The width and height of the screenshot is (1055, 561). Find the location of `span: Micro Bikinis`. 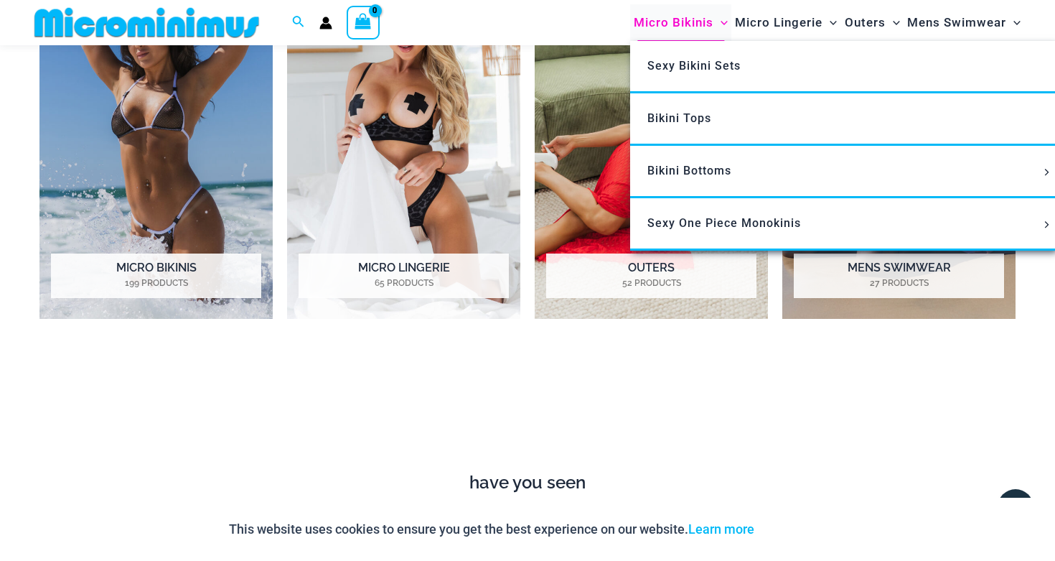

span: Micro Bikinis is located at coordinates (673, 22).